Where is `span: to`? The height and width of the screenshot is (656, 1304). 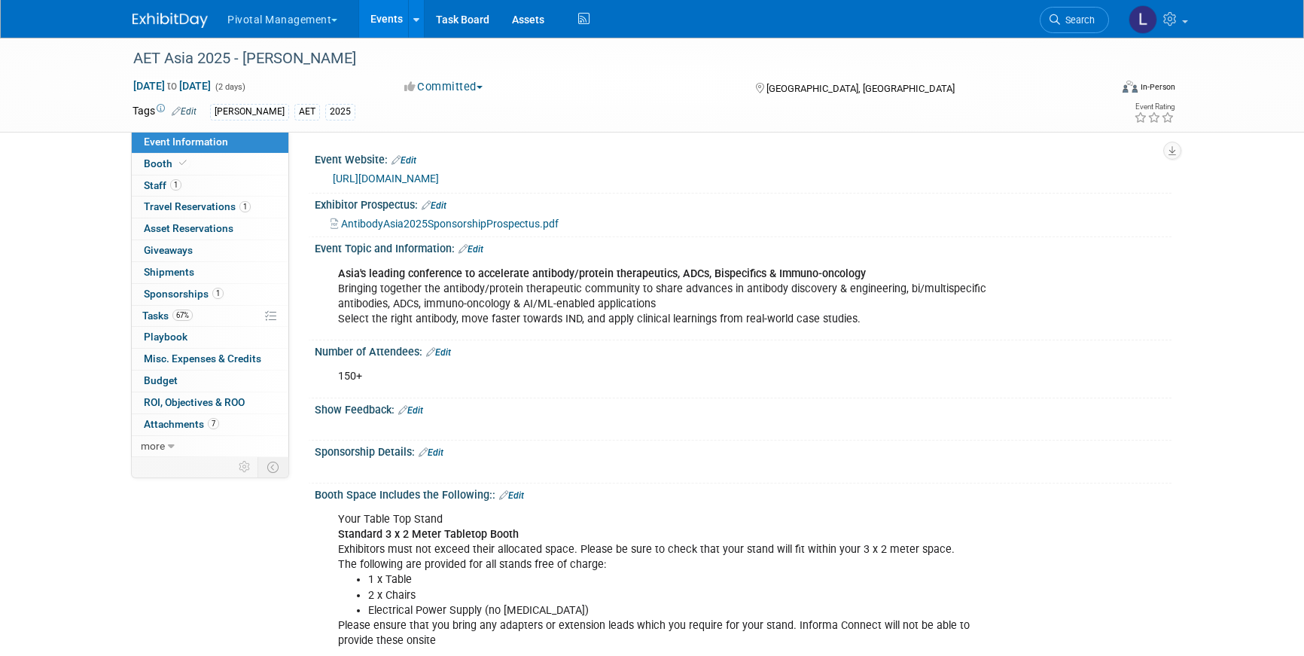
span: to is located at coordinates (172, 86).